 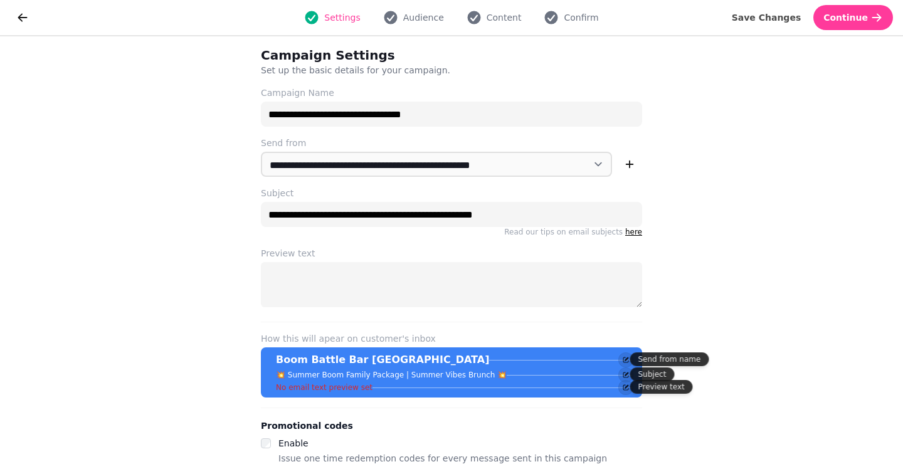 What do you see at coordinates (766, 18) in the screenshot?
I see `button: Save Changes` at bounding box center [766, 18].